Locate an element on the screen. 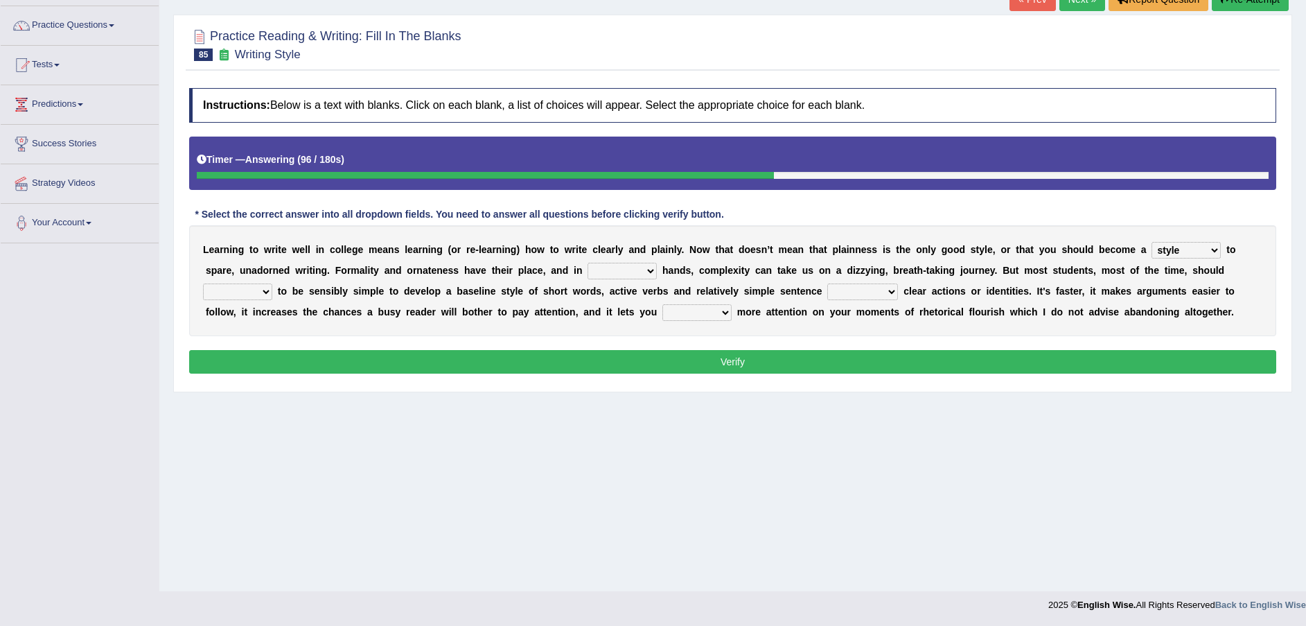 This screenshot has width=1306, height=626. a: Success Stories is located at coordinates (80, 142).